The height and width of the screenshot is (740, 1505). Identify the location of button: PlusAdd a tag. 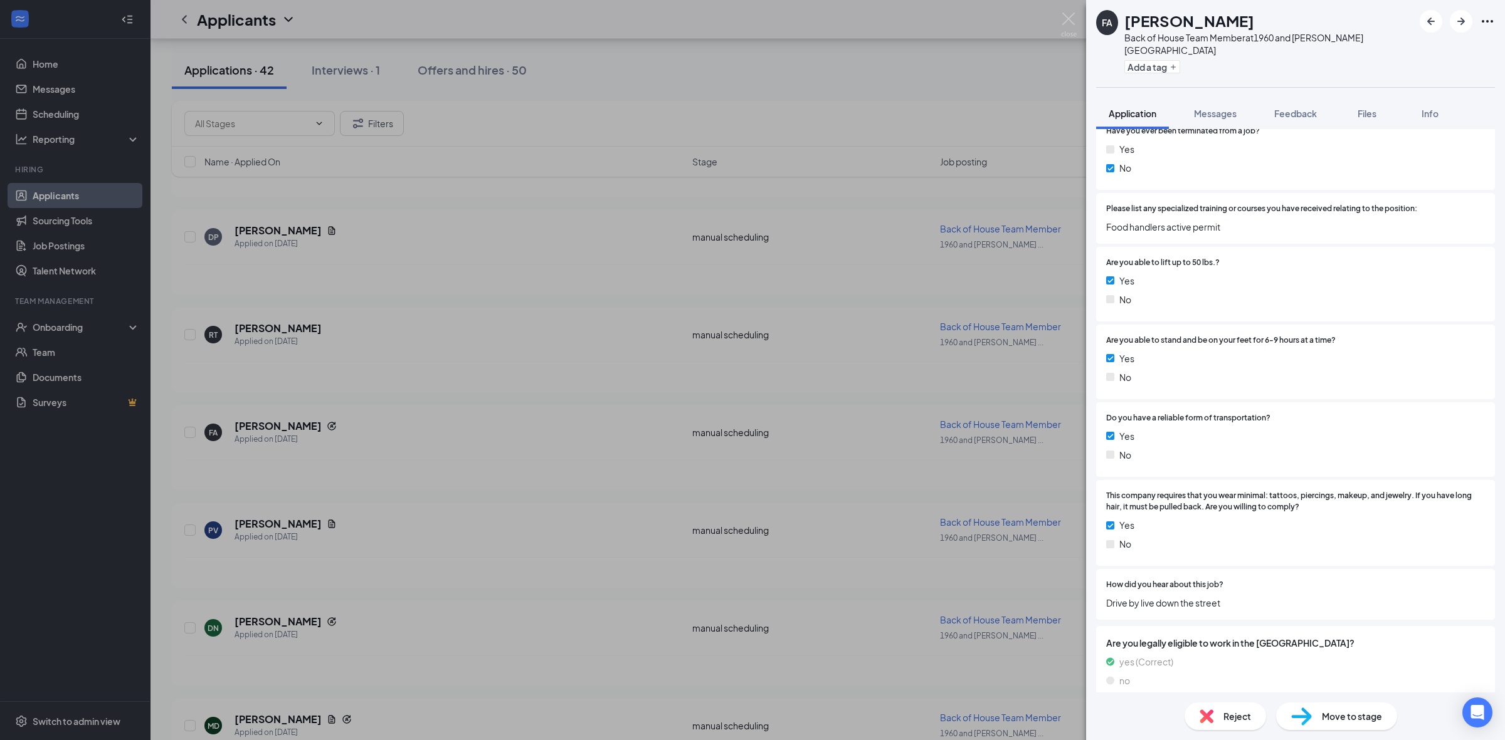
(1152, 66).